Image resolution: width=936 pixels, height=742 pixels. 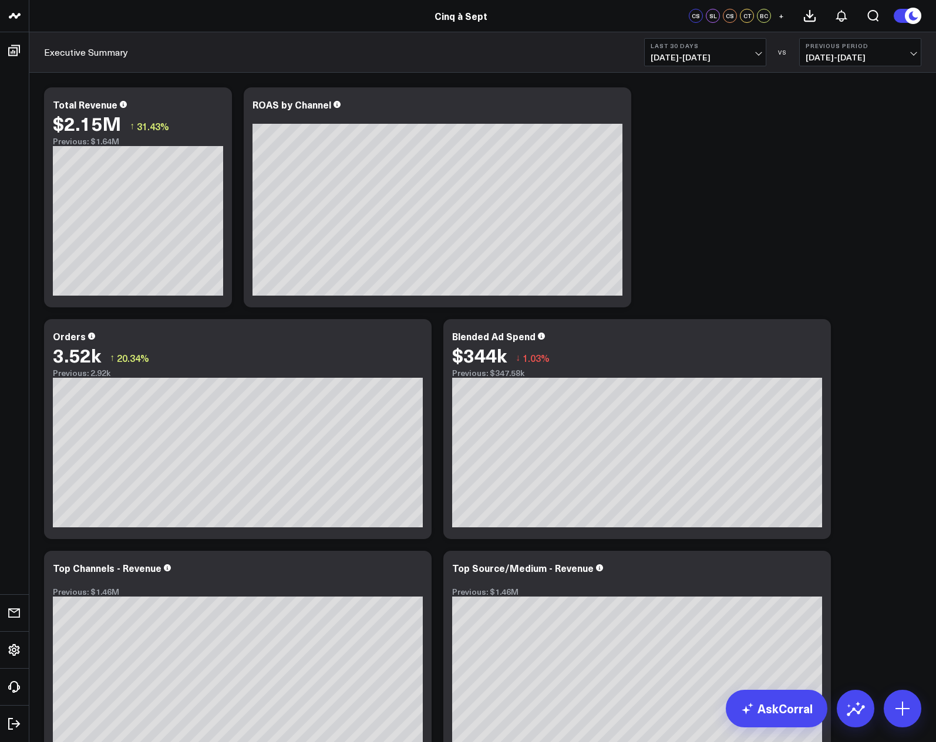 What do you see at coordinates (77, 355) in the screenshot?
I see `div: 3.52k` at bounding box center [77, 355].